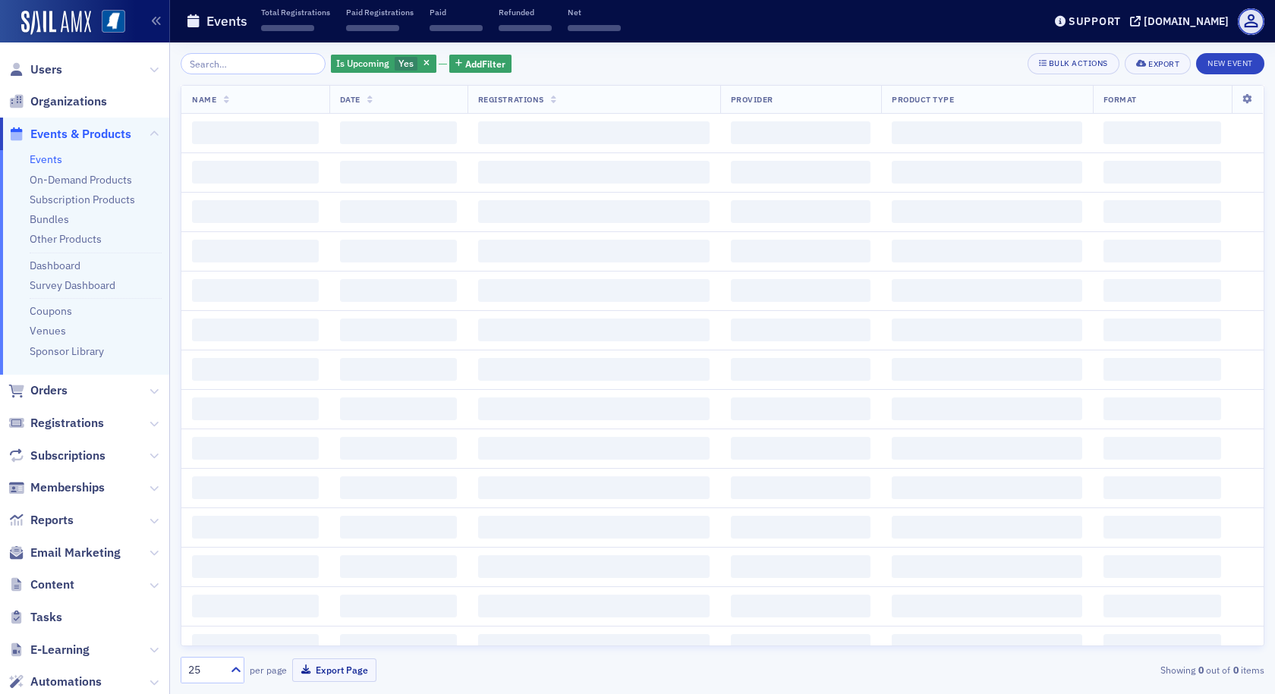  Describe the element at coordinates (1089, 670) in the screenshot. I see `div: Showing out of items` at that location.